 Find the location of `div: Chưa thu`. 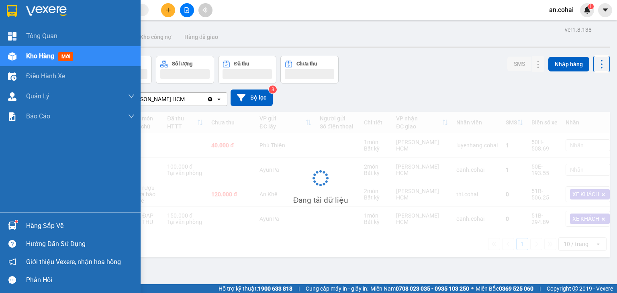

div: Chưa thu is located at coordinates (306, 64).